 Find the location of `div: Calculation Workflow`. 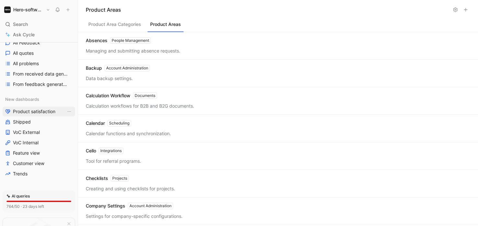

div: Calculation Workflow is located at coordinates (121, 96).